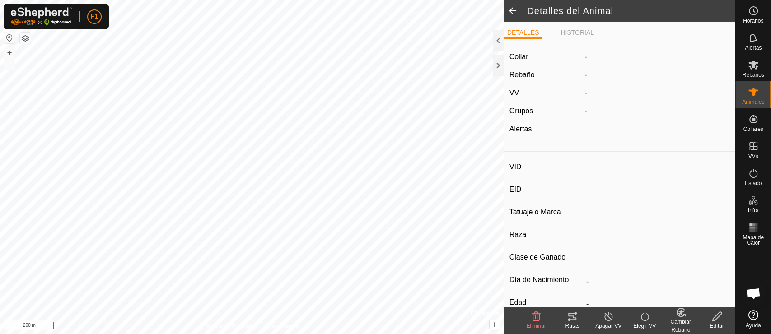 This screenshot has height=334, width=771. Describe the element at coordinates (25, 38) in the screenshot. I see `button: Capas del Mapa` at that location.